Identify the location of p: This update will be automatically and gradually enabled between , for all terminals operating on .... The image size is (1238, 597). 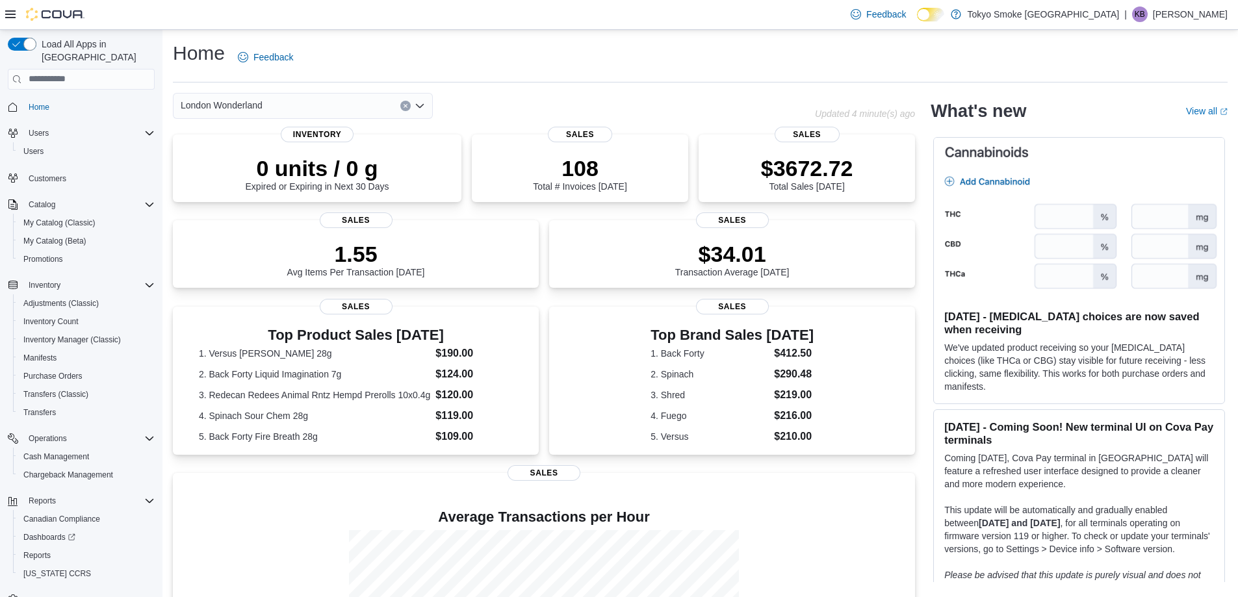
(1078, 529).